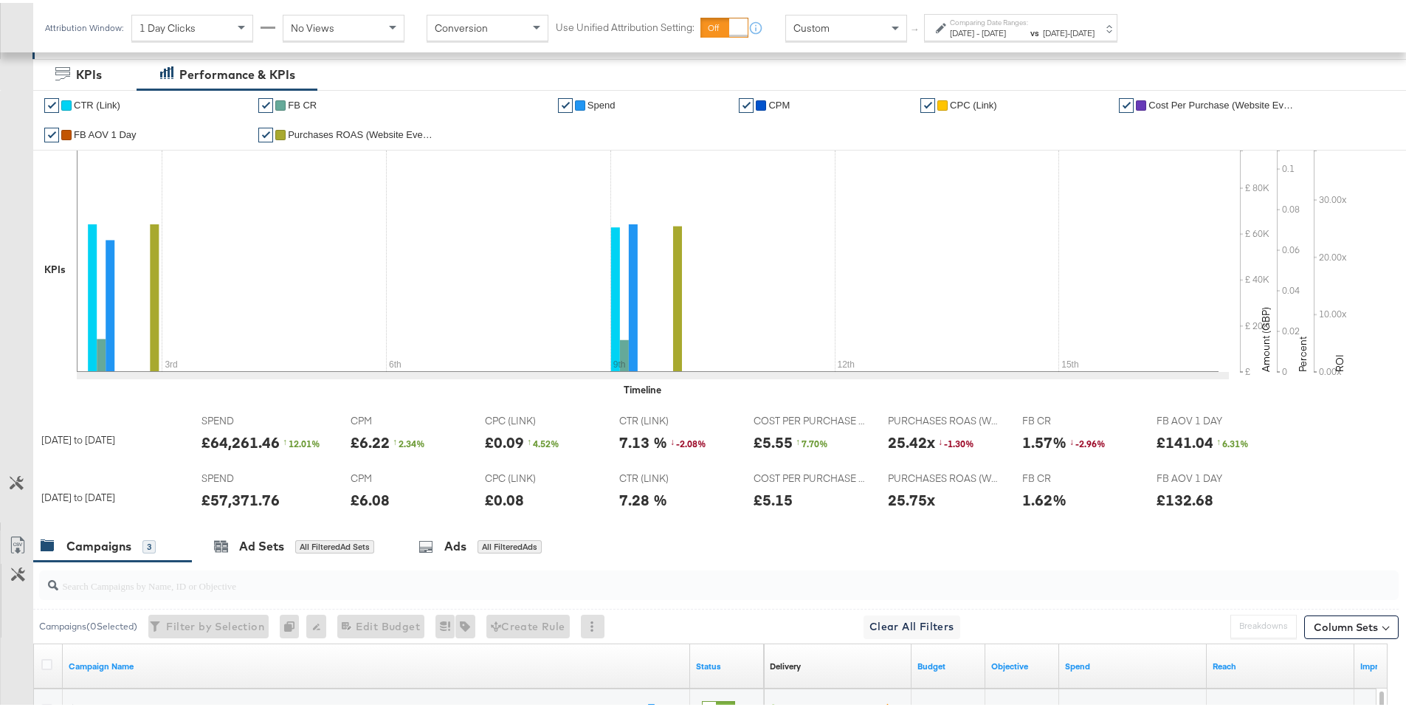 The height and width of the screenshot is (707, 1406). Describe the element at coordinates (99, 543) in the screenshot. I see `div: Campaigns` at that location.